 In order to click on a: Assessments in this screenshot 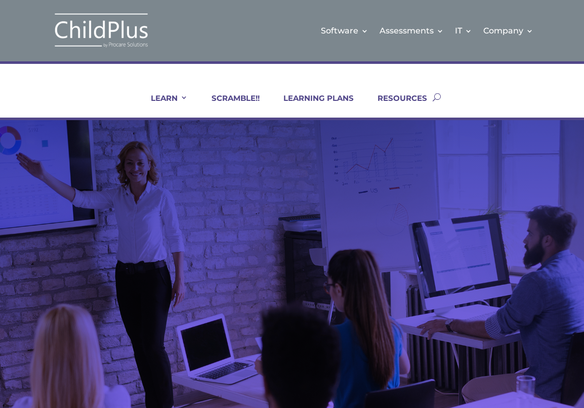, I will do `click(412, 30)`.